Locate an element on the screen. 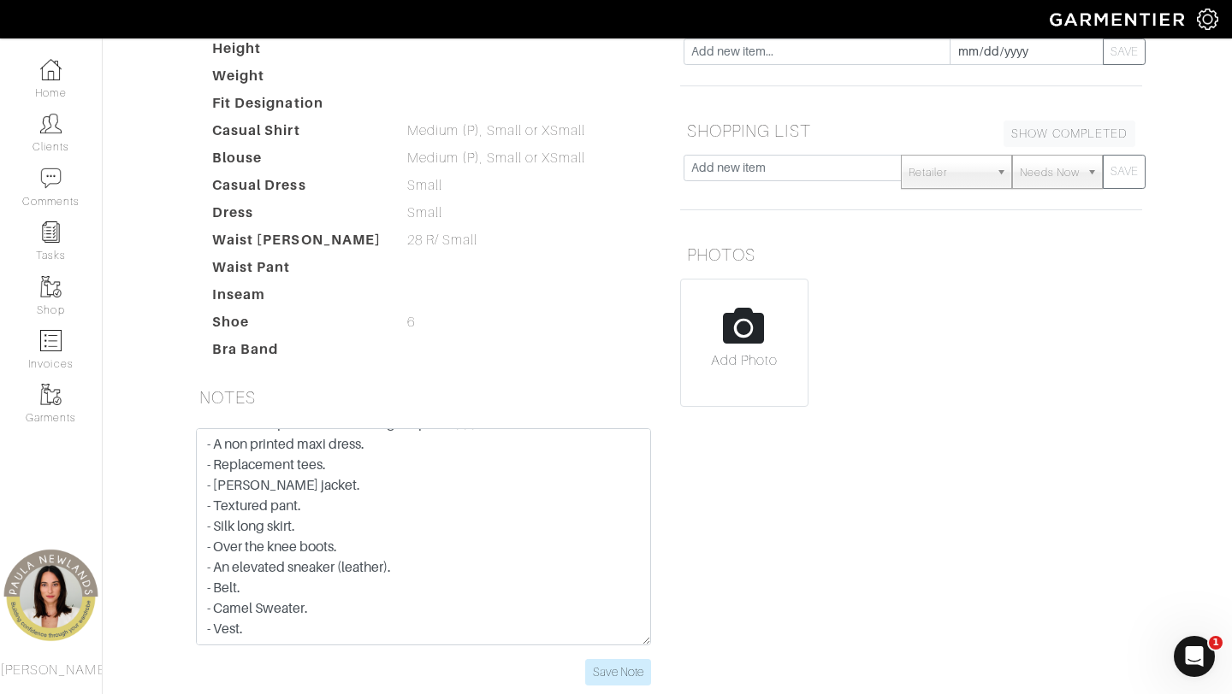  span: 6 is located at coordinates (411, 322).